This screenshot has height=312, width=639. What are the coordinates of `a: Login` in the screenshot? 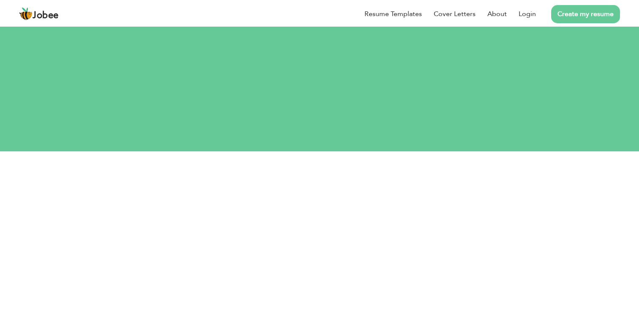 It's located at (527, 14).